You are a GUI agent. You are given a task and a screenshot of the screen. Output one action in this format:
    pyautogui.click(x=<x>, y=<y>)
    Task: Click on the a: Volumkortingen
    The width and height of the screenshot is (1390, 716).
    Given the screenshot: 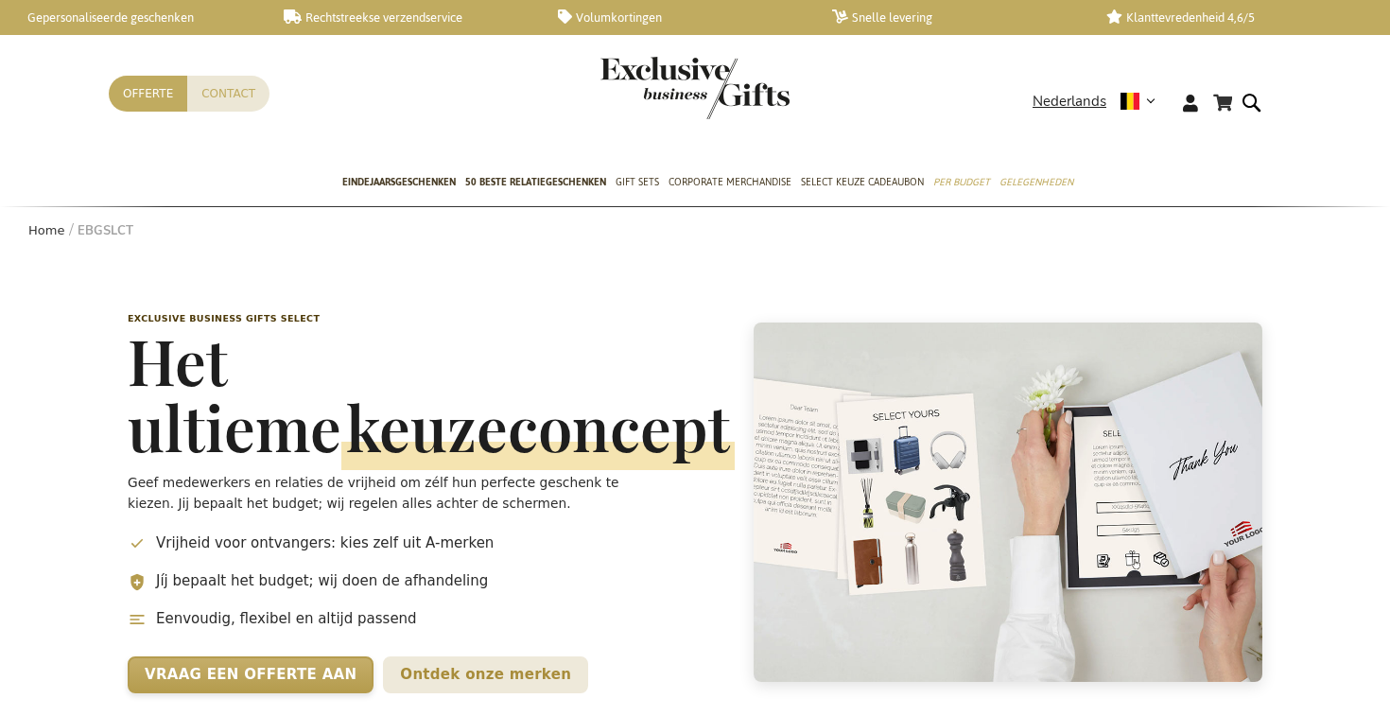 What is the action you would take?
    pyautogui.click(x=680, y=17)
    